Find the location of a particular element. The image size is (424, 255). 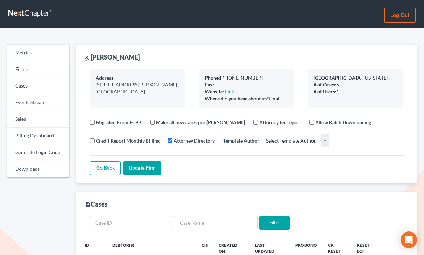

div: Open Intercom Messenger is located at coordinates (409, 239).